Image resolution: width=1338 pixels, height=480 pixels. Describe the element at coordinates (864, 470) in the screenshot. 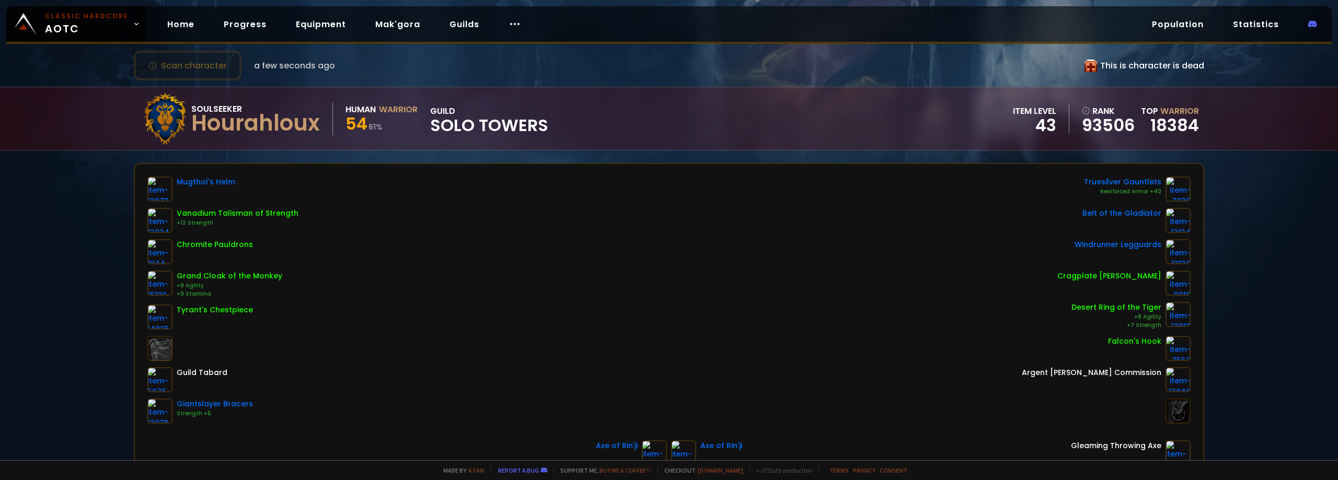

I see `a: Privacy` at that location.